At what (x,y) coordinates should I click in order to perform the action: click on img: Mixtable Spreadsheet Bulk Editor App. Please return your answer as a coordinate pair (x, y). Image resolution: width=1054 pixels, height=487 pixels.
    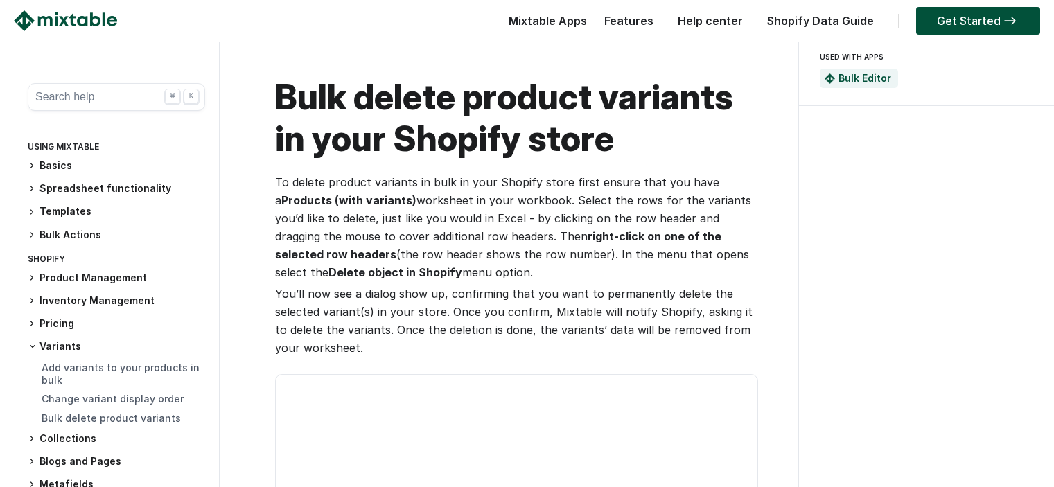
    Looking at the image, I should click on (829, 78).